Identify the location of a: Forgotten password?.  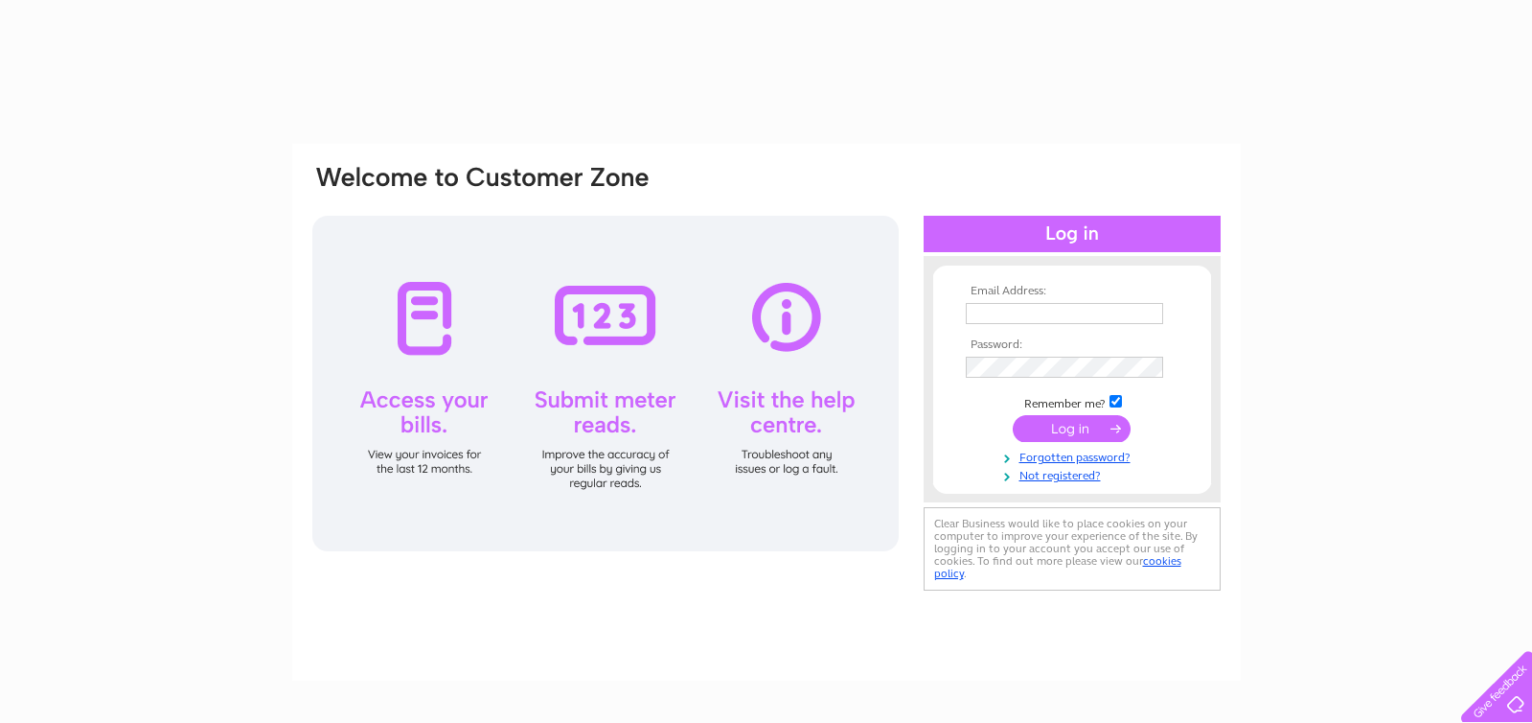
(1074, 455).